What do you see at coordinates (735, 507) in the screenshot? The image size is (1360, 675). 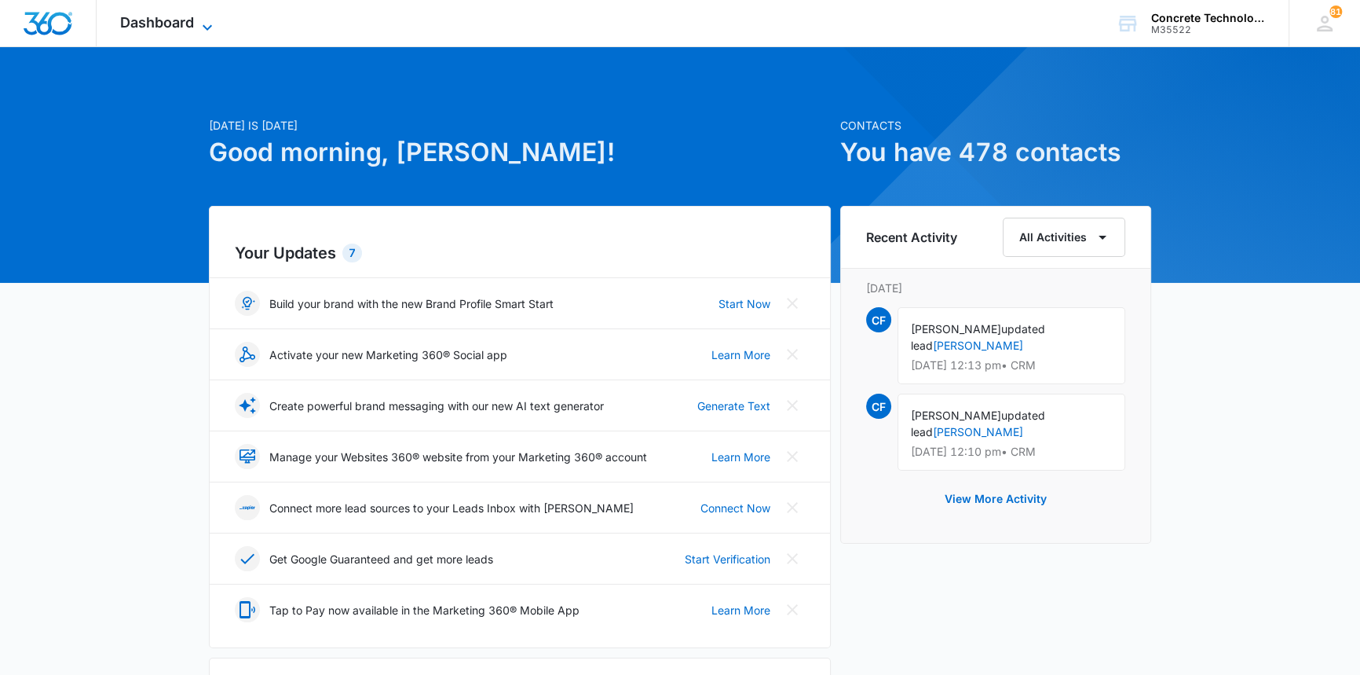 I see `a: Connect Now` at bounding box center [735, 507].